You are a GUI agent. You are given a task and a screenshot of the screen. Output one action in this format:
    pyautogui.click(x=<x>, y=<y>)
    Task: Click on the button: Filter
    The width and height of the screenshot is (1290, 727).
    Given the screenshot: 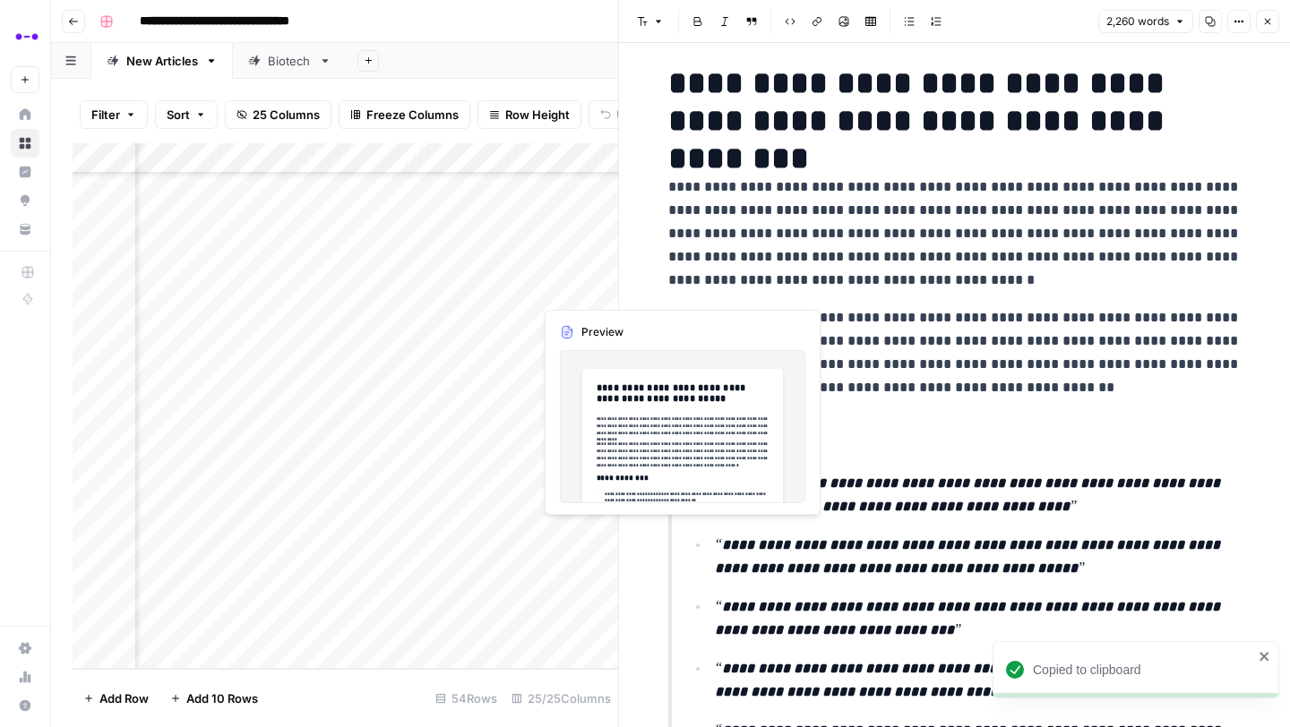 What is the action you would take?
    pyautogui.click(x=114, y=115)
    